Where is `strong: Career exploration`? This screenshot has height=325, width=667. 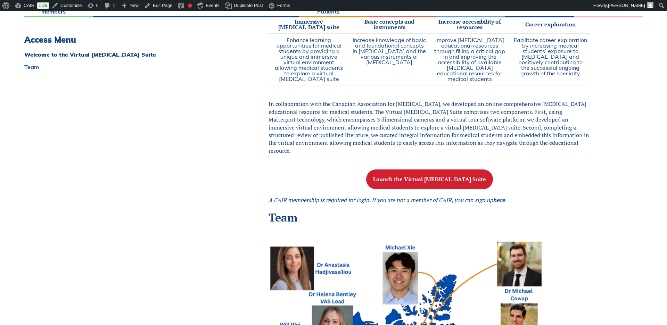
strong: Career exploration is located at coordinates (550, 24).